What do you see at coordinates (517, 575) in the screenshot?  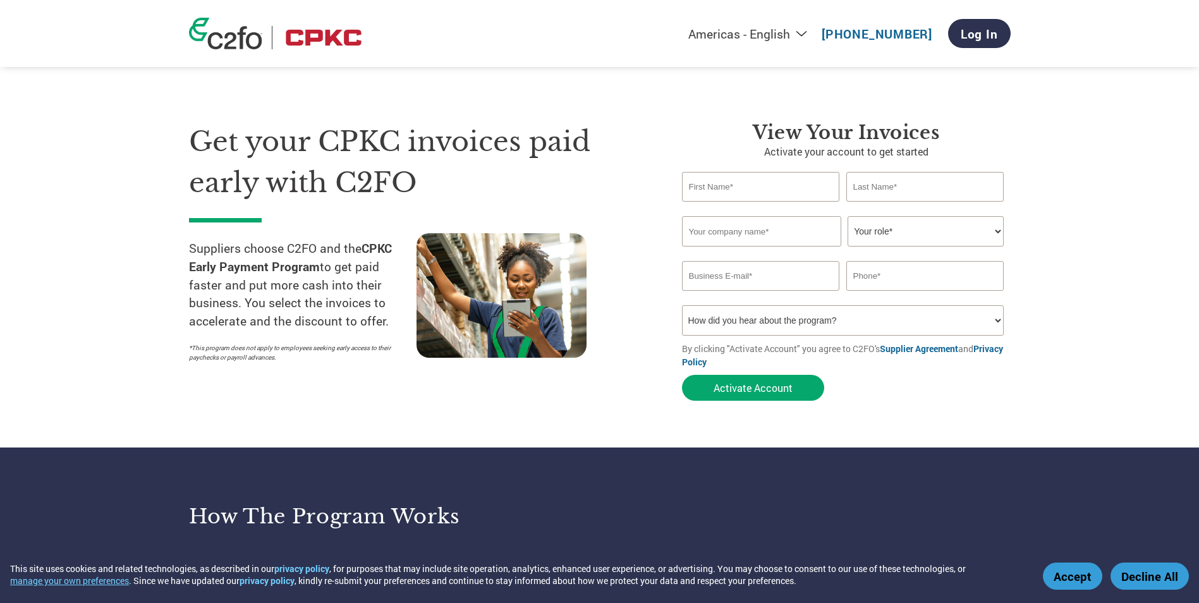 I see `div: This site uses cookies and related technologies, as described in our , for purposes that may incl...` at bounding box center [517, 575].